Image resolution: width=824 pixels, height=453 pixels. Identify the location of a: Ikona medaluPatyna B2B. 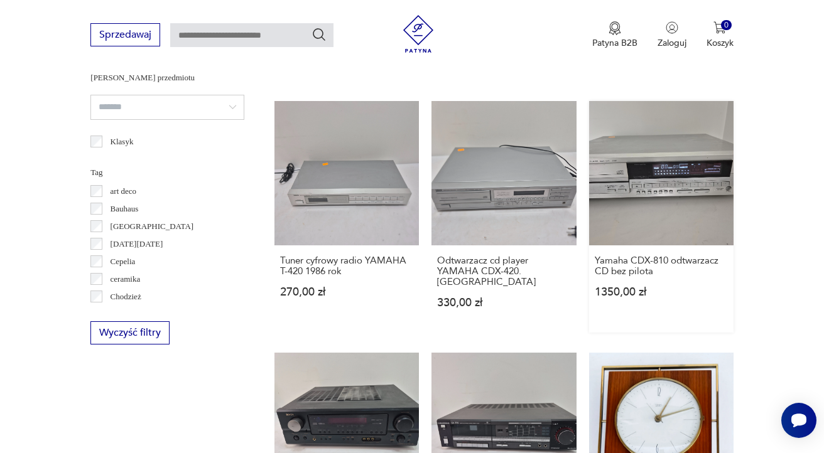
(615, 35).